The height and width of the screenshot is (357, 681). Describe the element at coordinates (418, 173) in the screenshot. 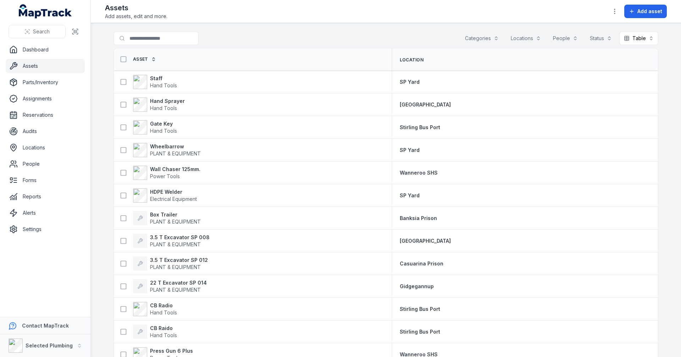

I see `a: Wanneroo SHS` at that location.